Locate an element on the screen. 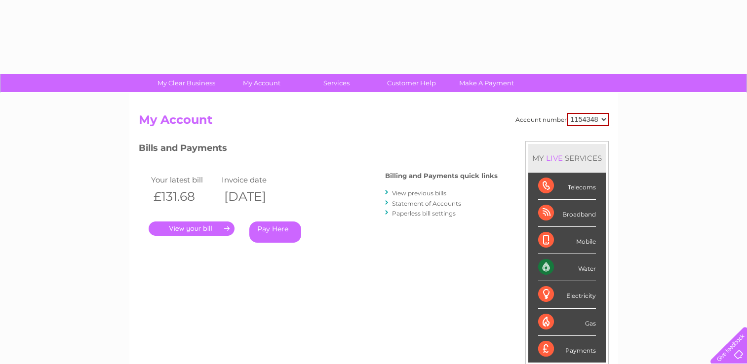  h3: Bills and Payments is located at coordinates (318, 150).